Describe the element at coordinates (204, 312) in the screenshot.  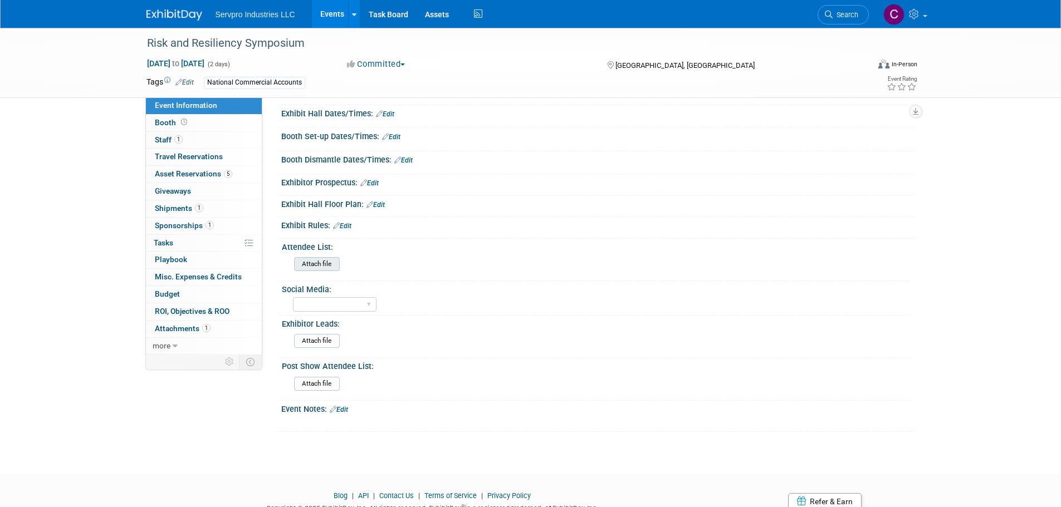
I see `a: ROI, Objectives & ROO` at that location.